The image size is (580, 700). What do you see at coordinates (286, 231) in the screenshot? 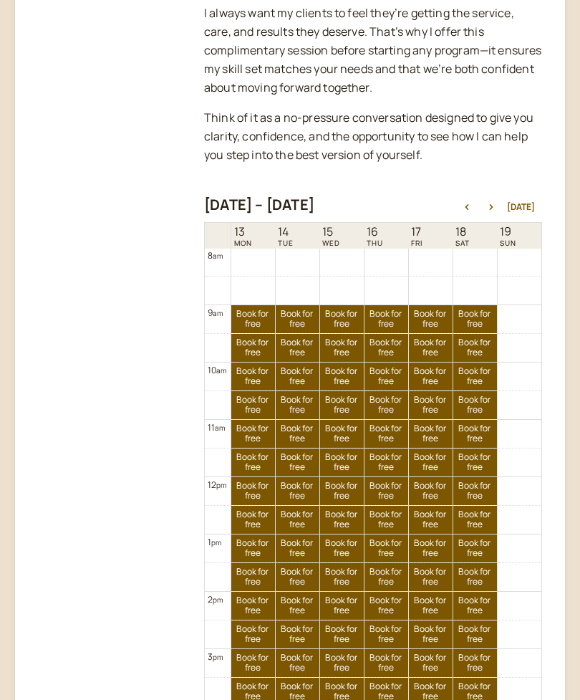
I see `span: 14` at bounding box center [286, 231].